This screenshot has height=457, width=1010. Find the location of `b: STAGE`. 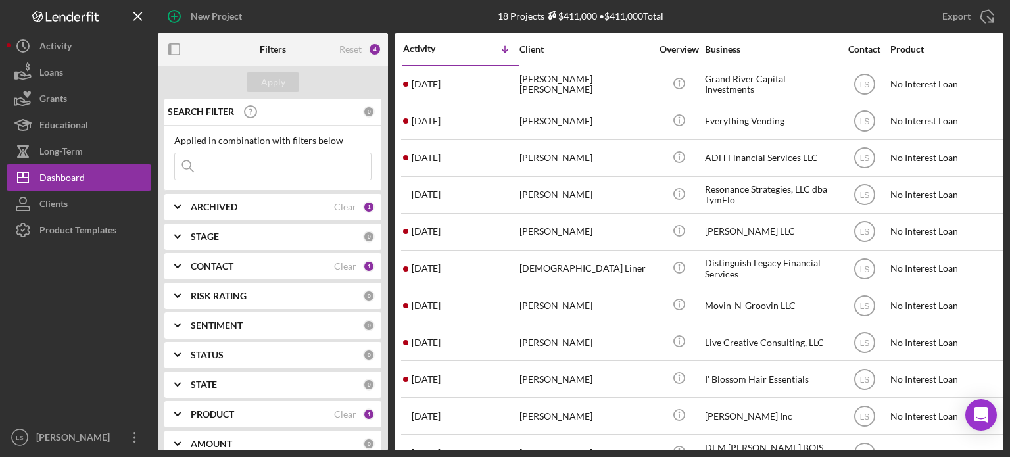

b: STAGE is located at coordinates (205, 237).